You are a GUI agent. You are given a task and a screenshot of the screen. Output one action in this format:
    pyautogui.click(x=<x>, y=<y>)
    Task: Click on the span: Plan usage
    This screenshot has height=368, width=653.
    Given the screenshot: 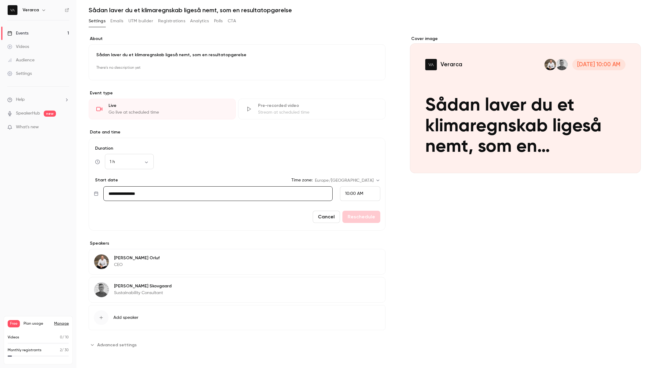 What is the action you would take?
    pyautogui.click(x=37, y=324)
    